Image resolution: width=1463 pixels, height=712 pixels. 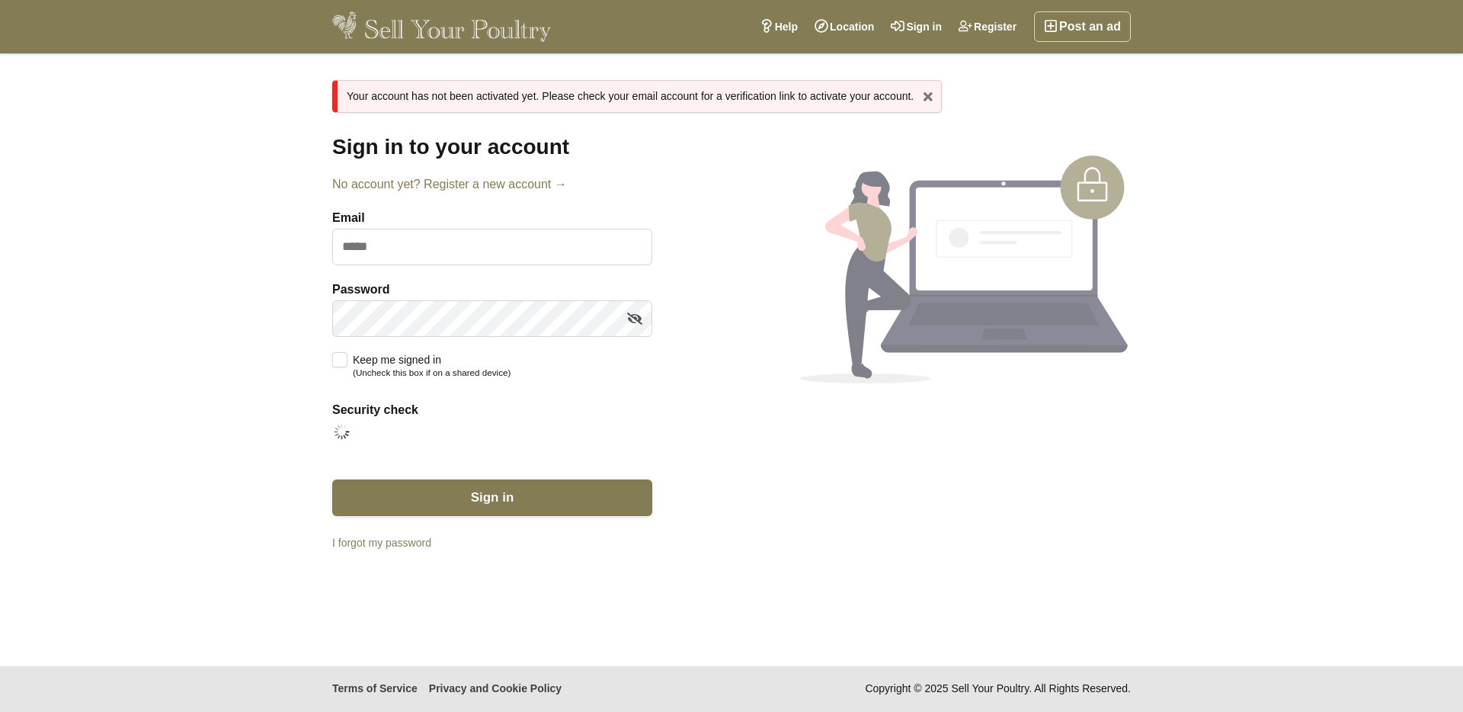 I want to click on a: Location, so click(x=844, y=27).